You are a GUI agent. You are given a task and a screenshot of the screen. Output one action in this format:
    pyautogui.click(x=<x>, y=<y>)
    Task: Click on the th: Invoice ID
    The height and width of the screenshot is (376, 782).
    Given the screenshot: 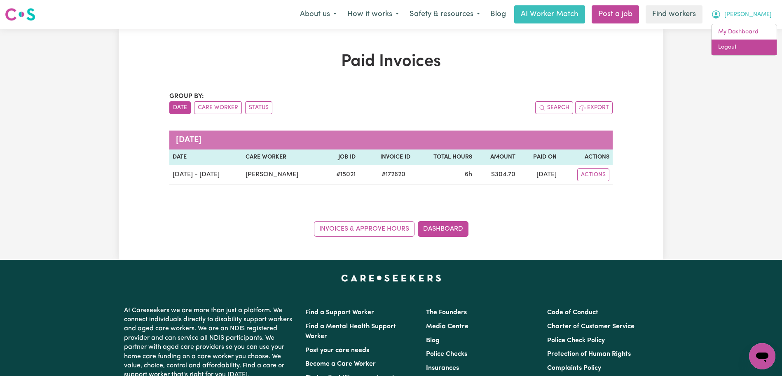 What is the action you would take?
    pyautogui.click(x=387, y=157)
    